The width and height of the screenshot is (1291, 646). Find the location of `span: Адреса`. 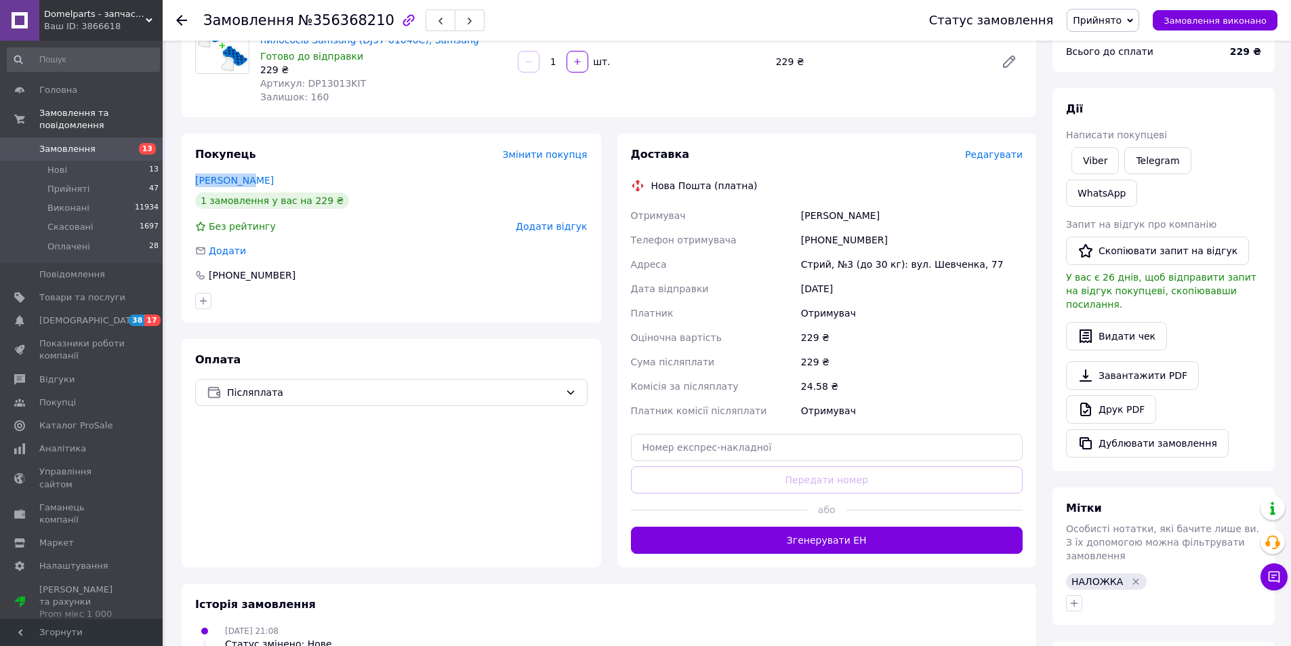

span: Адреса is located at coordinates (648, 264).